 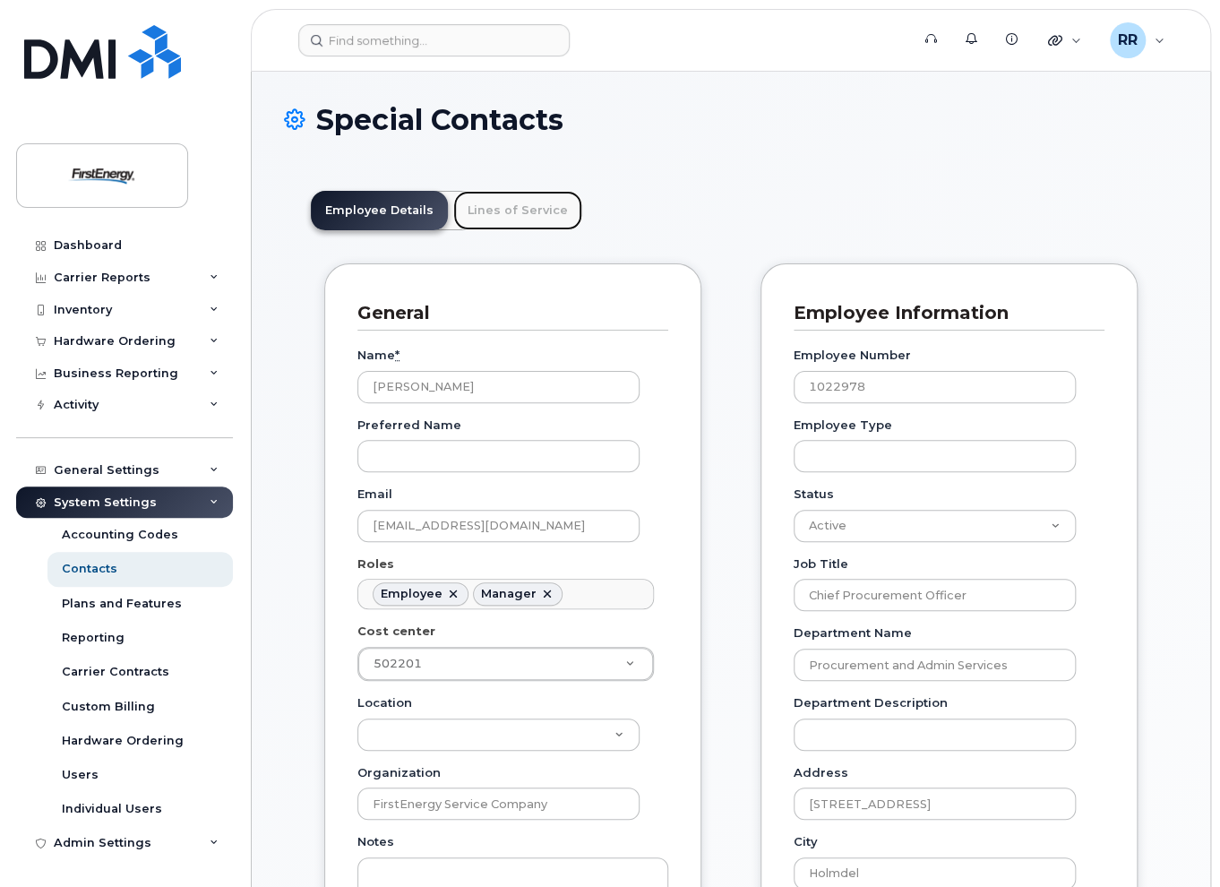 What do you see at coordinates (396, 631) in the screenshot?
I see `label: Cost center` at bounding box center [396, 631].